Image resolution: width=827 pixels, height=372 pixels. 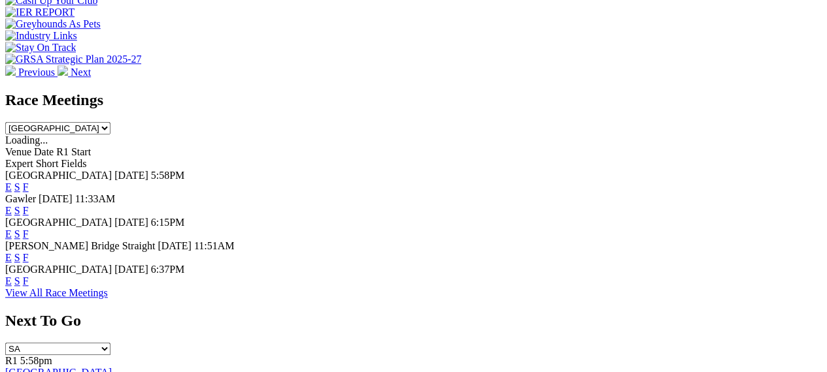 What do you see at coordinates (168, 222) in the screenshot?
I see `span: 6:15PM` at bounding box center [168, 222].